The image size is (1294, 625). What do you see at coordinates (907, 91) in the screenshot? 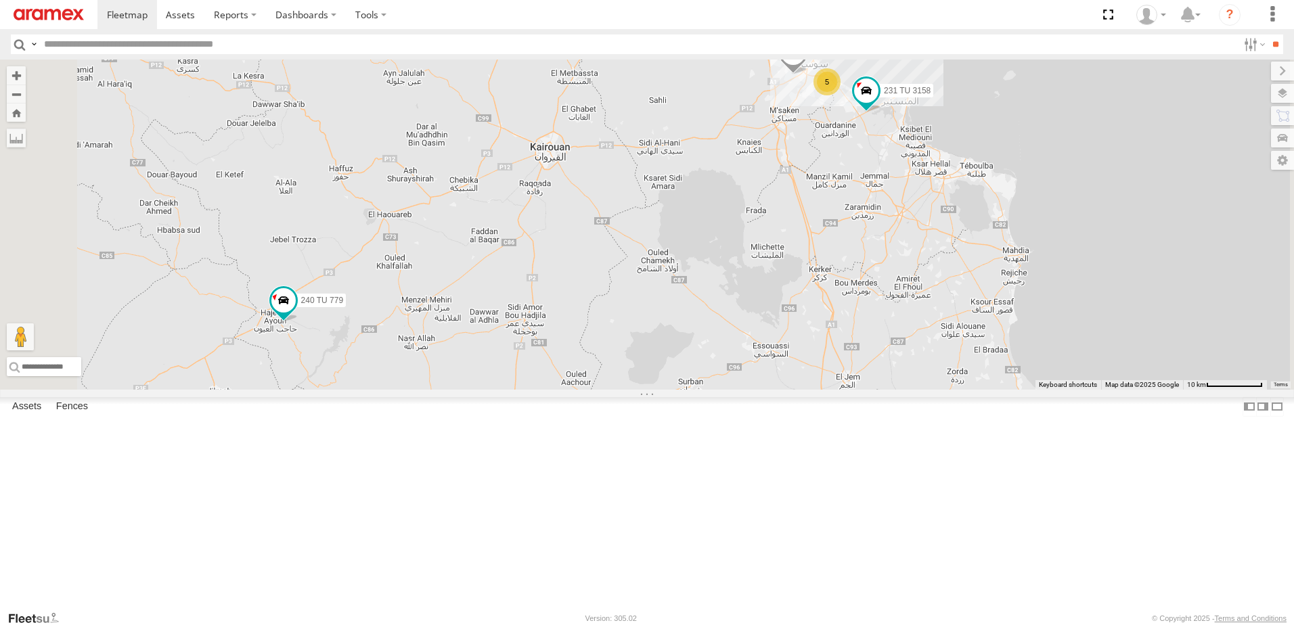
I see `span: 231 TU 3158` at bounding box center [907, 91].